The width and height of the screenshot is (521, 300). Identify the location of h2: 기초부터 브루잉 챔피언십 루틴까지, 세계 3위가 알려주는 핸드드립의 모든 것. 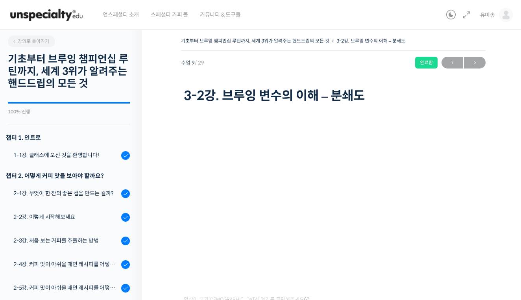
(69, 72).